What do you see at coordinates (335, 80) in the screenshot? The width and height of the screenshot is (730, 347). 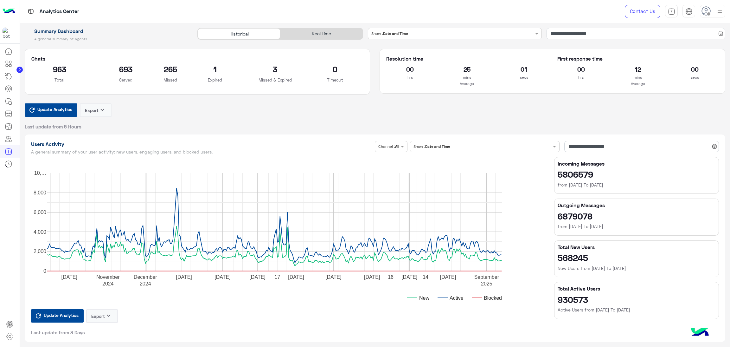 I see `p: Timeout` at bounding box center [335, 80].